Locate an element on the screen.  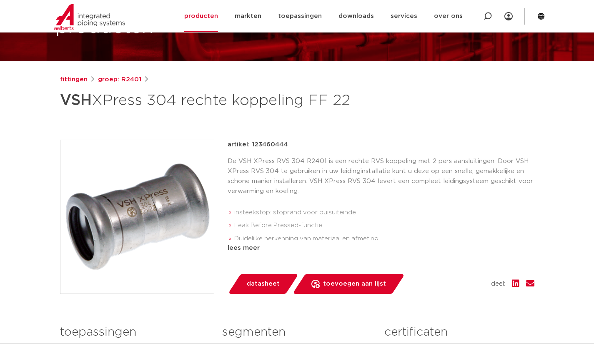
span: toevoegen aan lijst is located at coordinates (354, 284).